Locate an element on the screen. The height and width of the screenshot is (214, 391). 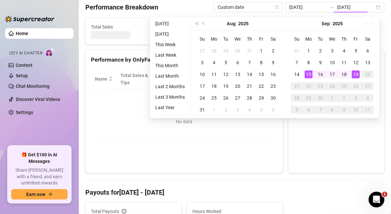
span: info-circle is located at coordinates (124, 212).